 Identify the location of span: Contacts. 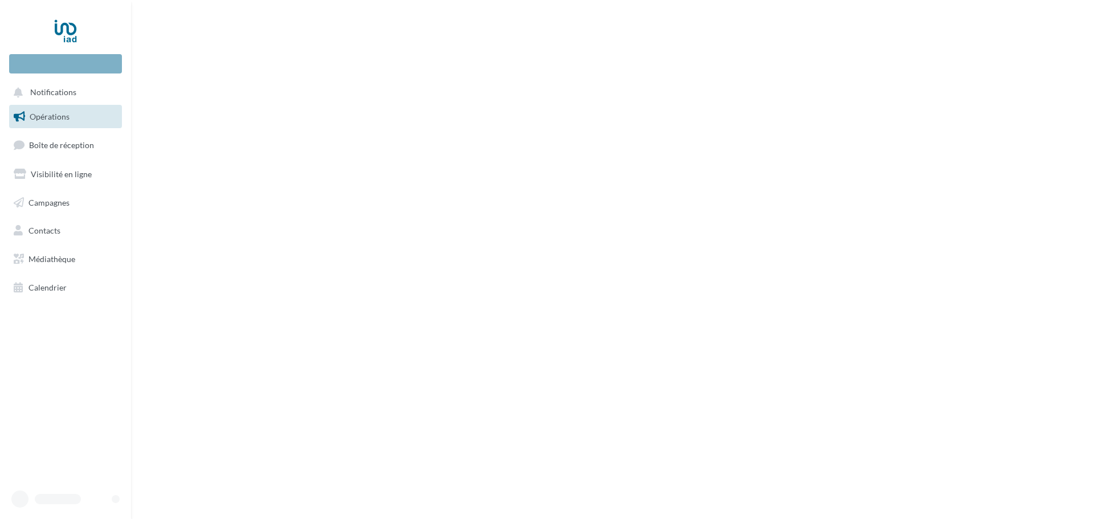
(44, 230).